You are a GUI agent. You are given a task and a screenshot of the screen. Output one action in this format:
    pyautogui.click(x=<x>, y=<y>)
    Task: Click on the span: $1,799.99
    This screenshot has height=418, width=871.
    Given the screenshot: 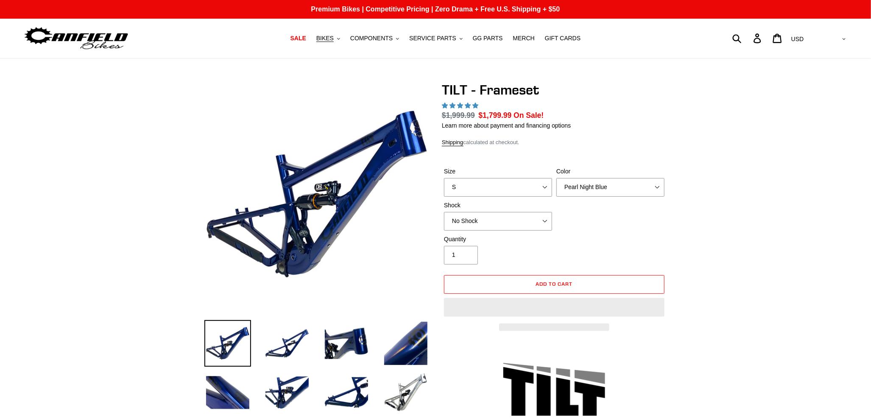 What is the action you would take?
    pyautogui.click(x=495, y=115)
    